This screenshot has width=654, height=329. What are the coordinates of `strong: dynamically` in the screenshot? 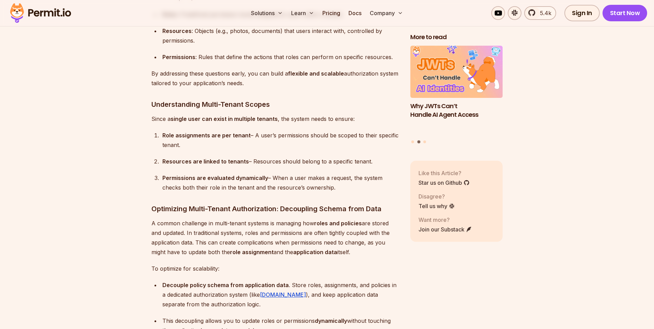 It's located at (331, 321).